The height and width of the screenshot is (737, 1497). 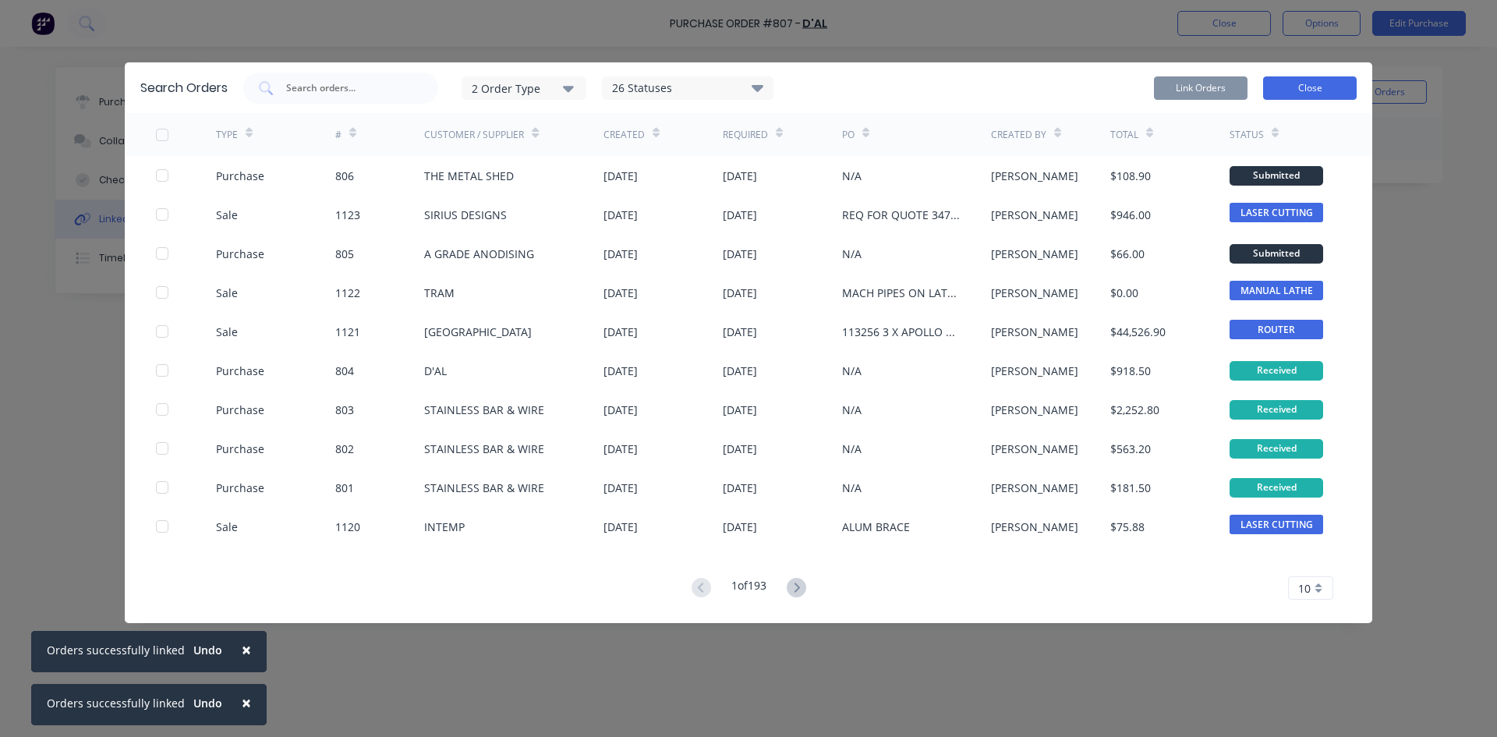 I want to click on div: $44,526.90, so click(x=1137, y=331).